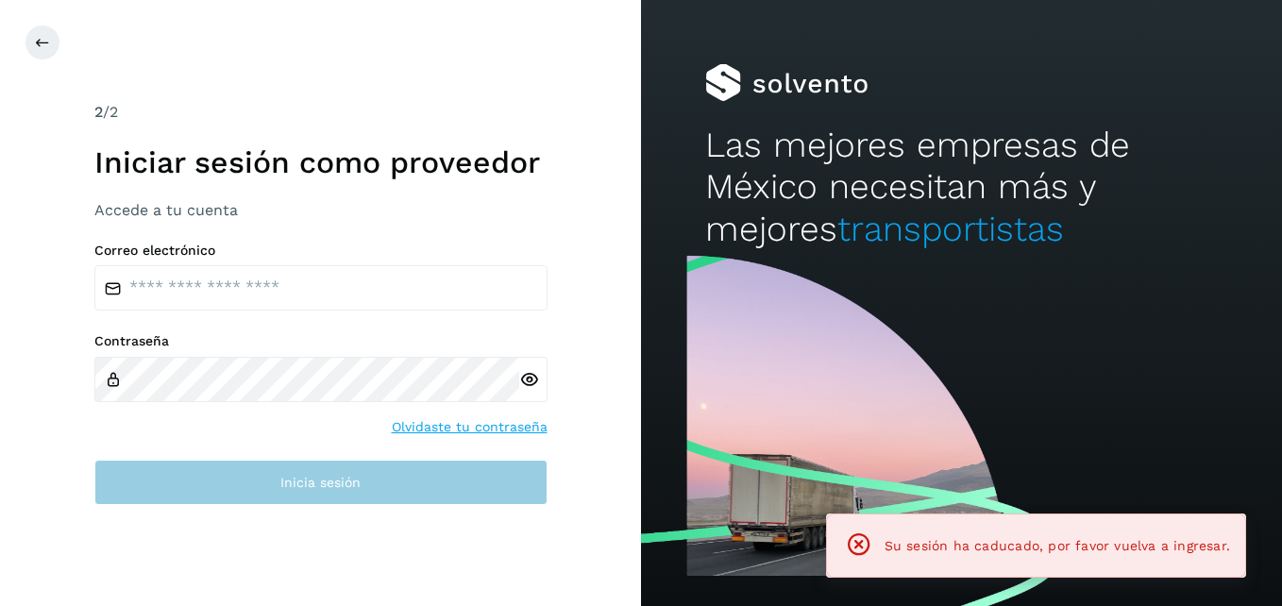 This screenshot has height=606, width=1282. Describe the element at coordinates (321, 162) in the screenshot. I see `h1: Iniciar sesión como proveedor` at that location.